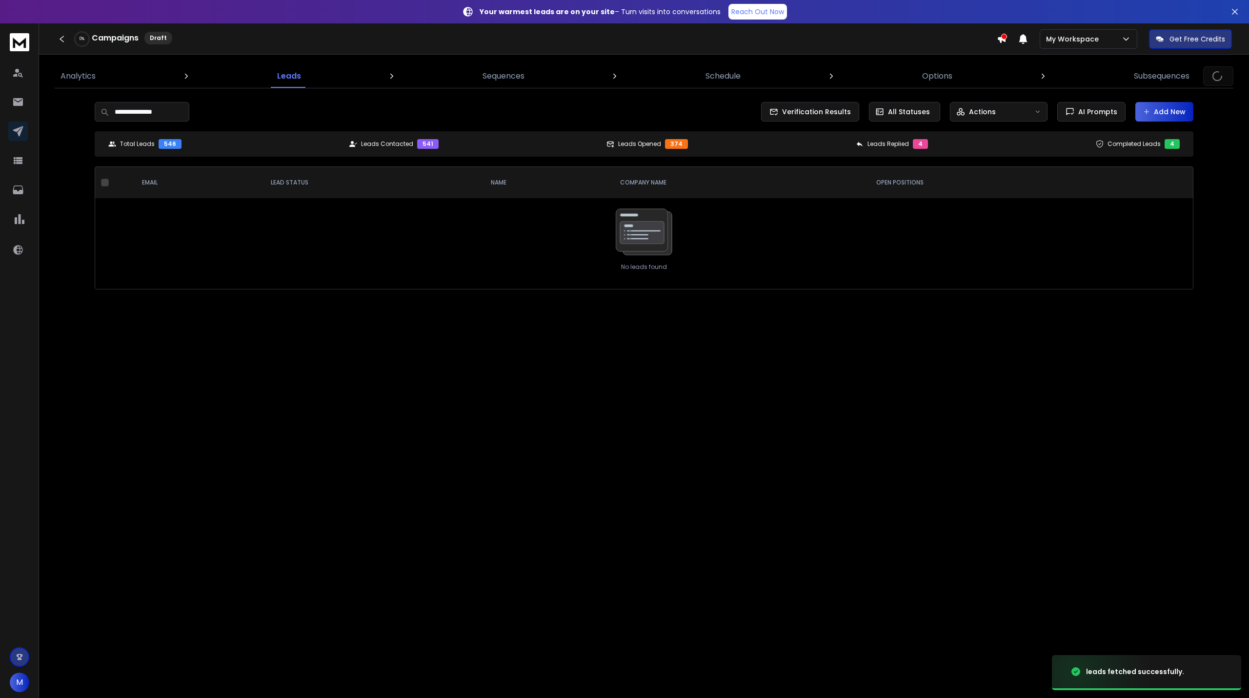  Describe the element at coordinates (170, 144) in the screenshot. I see `div: 546` at that location.